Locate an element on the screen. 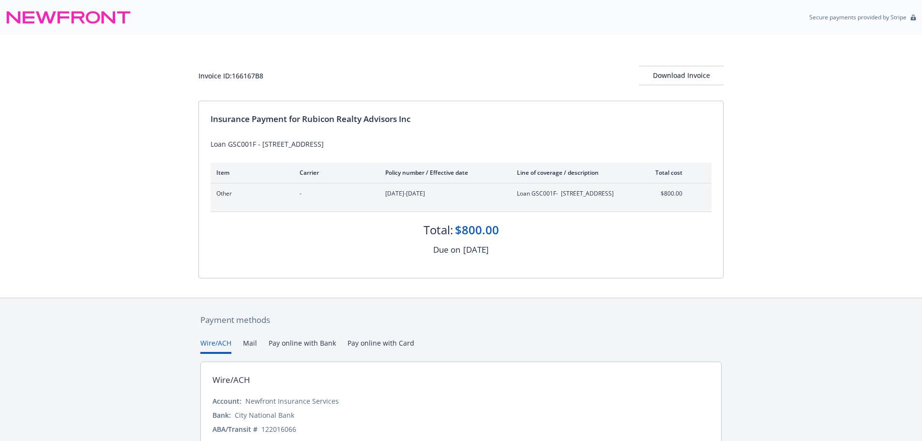  p: Secure payments provided by Stripe is located at coordinates (858, 17).